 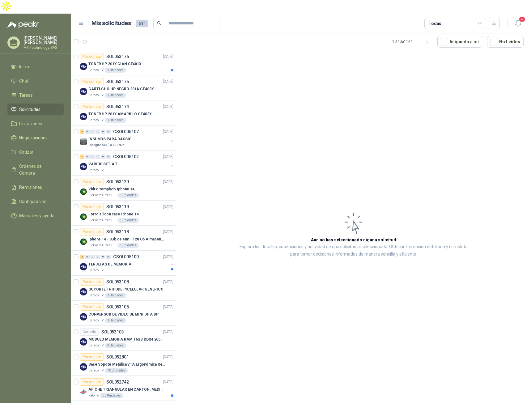 What do you see at coordinates (82, 157) in the screenshot?
I see `div: 3` at bounding box center [82, 157].